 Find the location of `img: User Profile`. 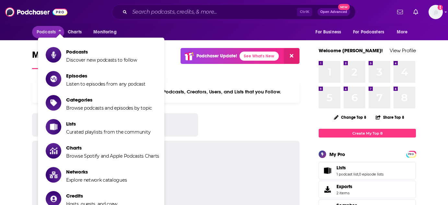

img: User Profile is located at coordinates (435, 12).